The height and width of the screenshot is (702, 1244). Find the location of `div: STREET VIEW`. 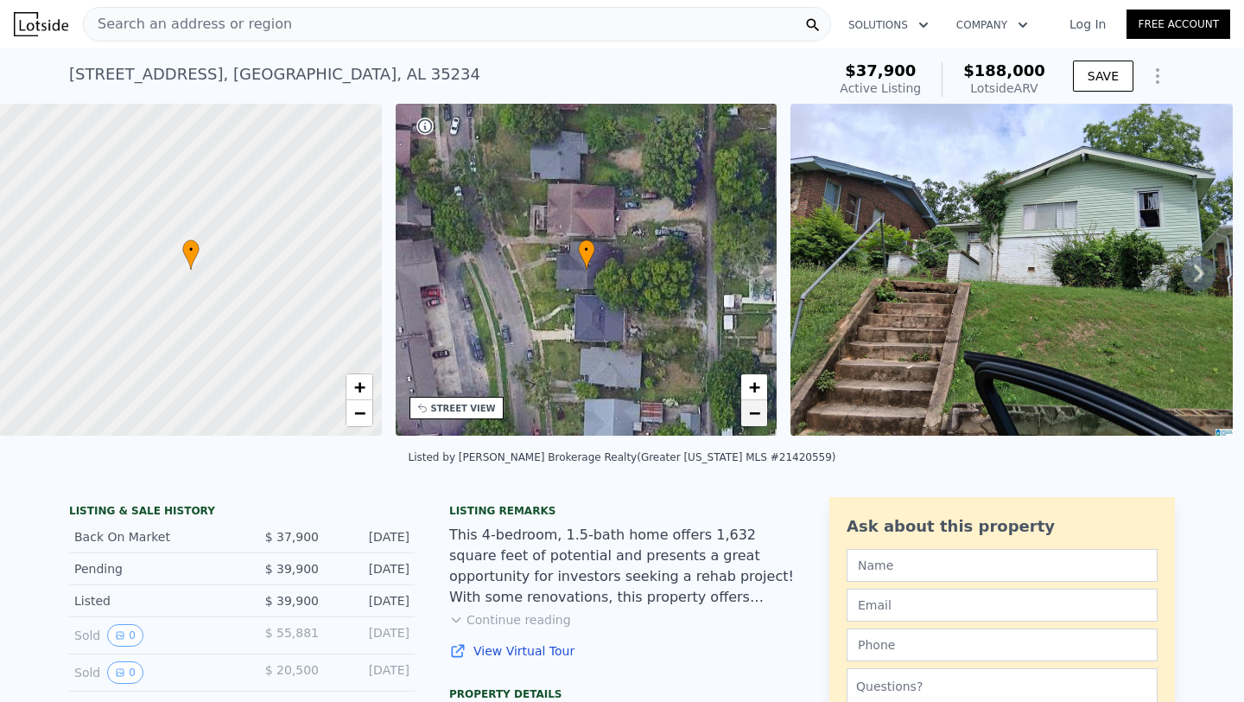

div: STREET VIEW is located at coordinates (463, 408).